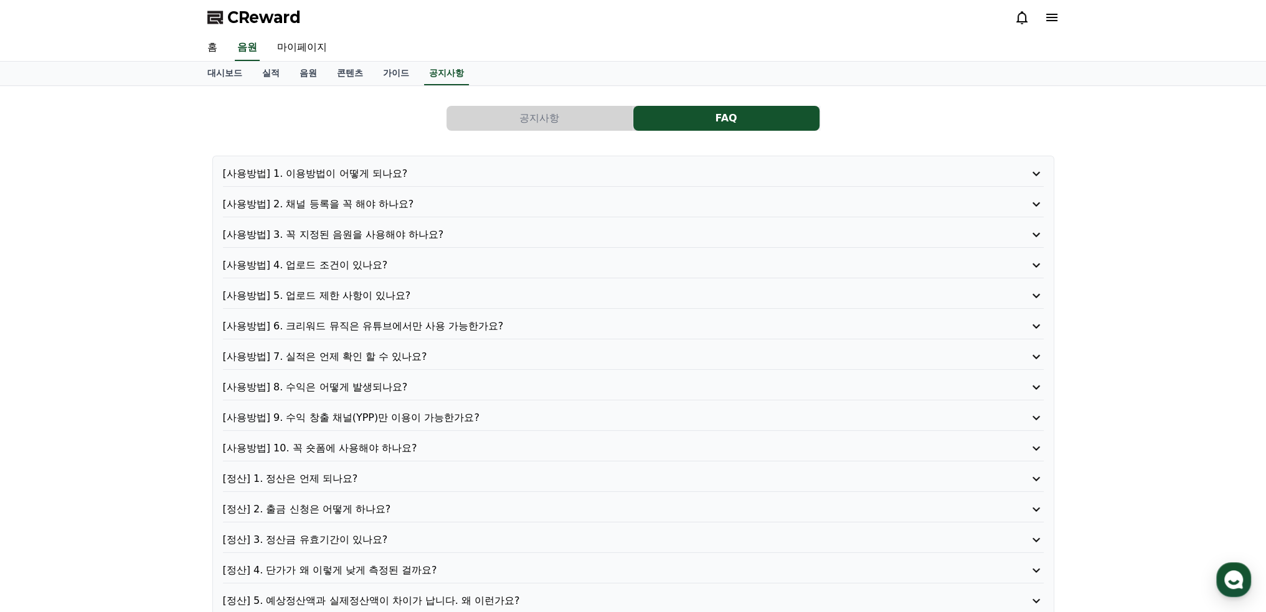  Describe the element at coordinates (302, 48) in the screenshot. I see `a: 마이페이지` at that location.